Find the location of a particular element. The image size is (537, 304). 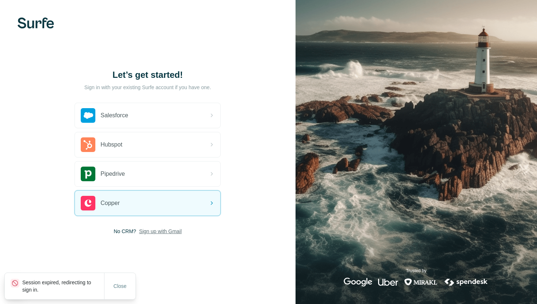

img: spendesk's logo is located at coordinates (466, 282).